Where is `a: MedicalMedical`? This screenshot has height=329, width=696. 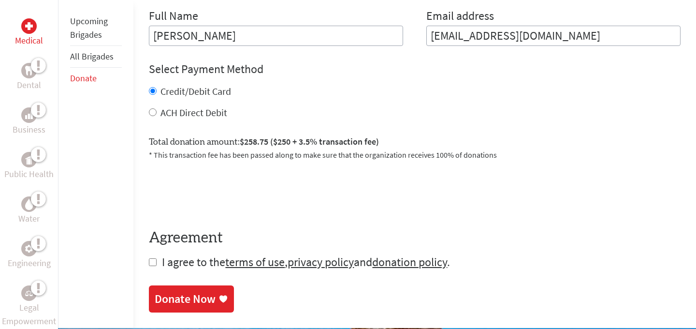 a: MedicalMedical is located at coordinates (29, 33).